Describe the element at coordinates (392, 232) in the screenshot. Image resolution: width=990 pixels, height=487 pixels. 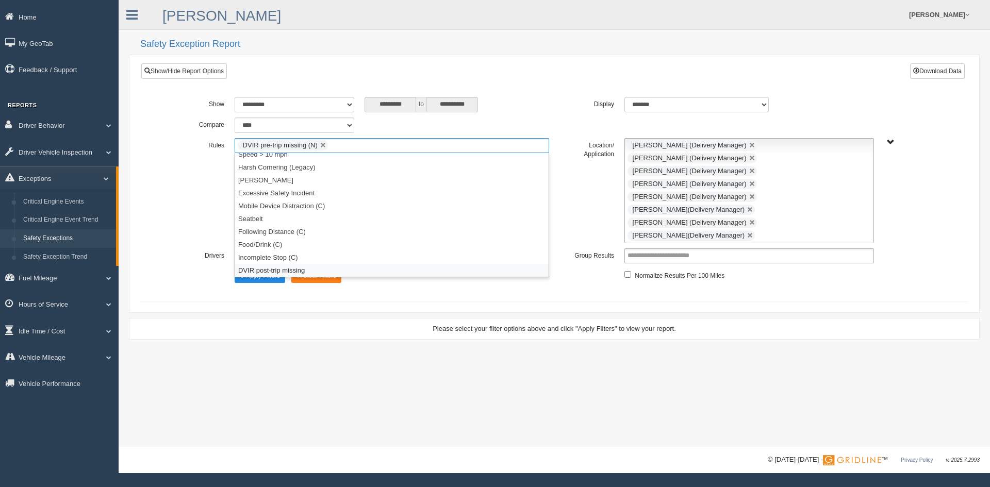
I see `li: Following Distance (C)` at that location.